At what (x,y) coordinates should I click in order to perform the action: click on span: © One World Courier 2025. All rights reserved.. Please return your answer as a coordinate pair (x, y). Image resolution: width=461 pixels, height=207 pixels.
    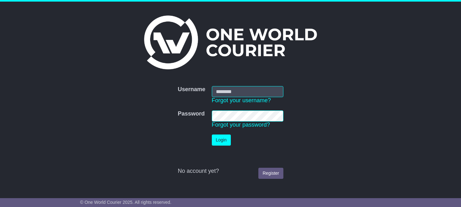
    Looking at the image, I should click on (126, 202).